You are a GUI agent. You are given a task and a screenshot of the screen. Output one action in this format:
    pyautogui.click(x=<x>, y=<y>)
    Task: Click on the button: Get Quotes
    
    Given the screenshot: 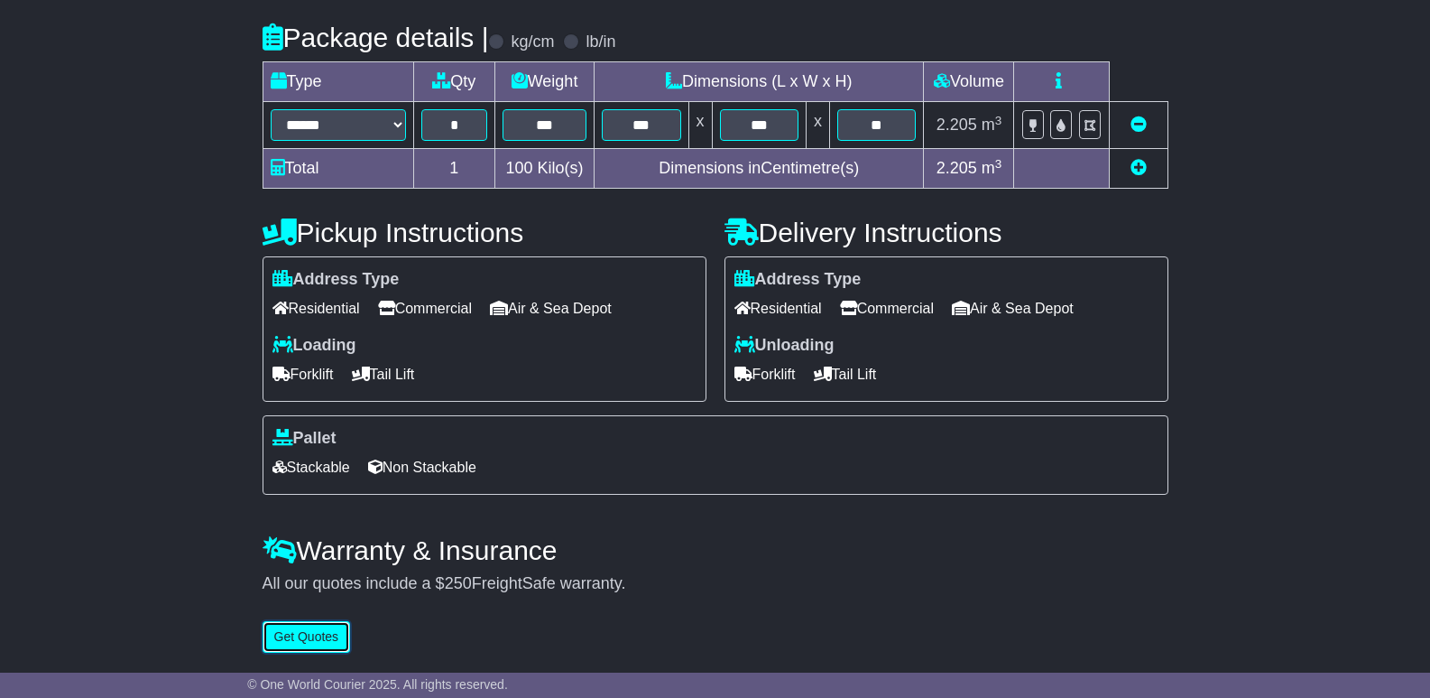 What is the action you would take?
    pyautogui.click(x=307, y=636)
    